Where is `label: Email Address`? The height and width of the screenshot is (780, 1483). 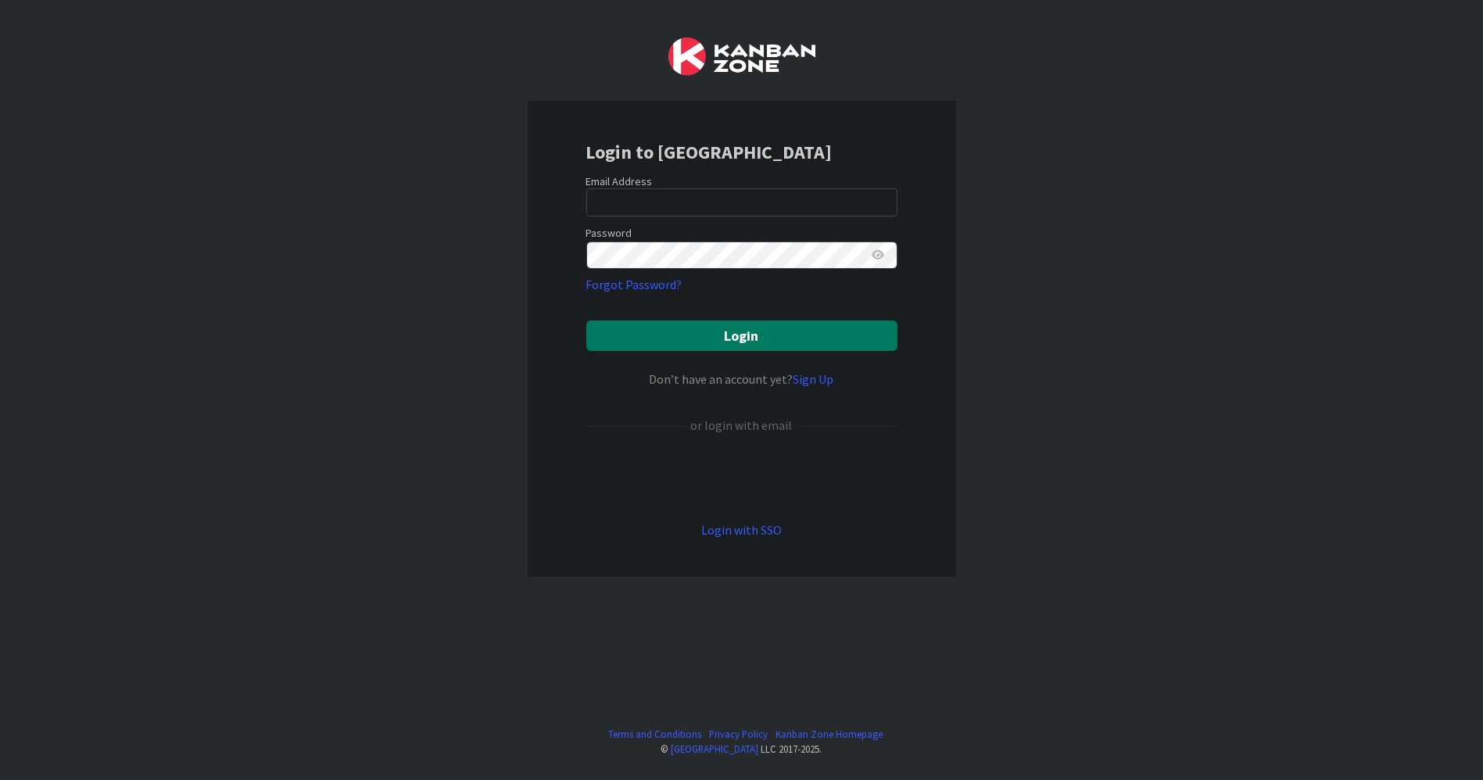
label: Email Address is located at coordinates (619, 181).